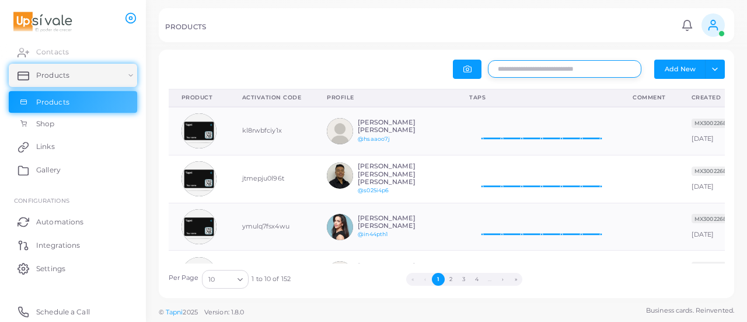 The height and width of the screenshot is (322, 747). I want to click on div: Profile, so click(385, 97).